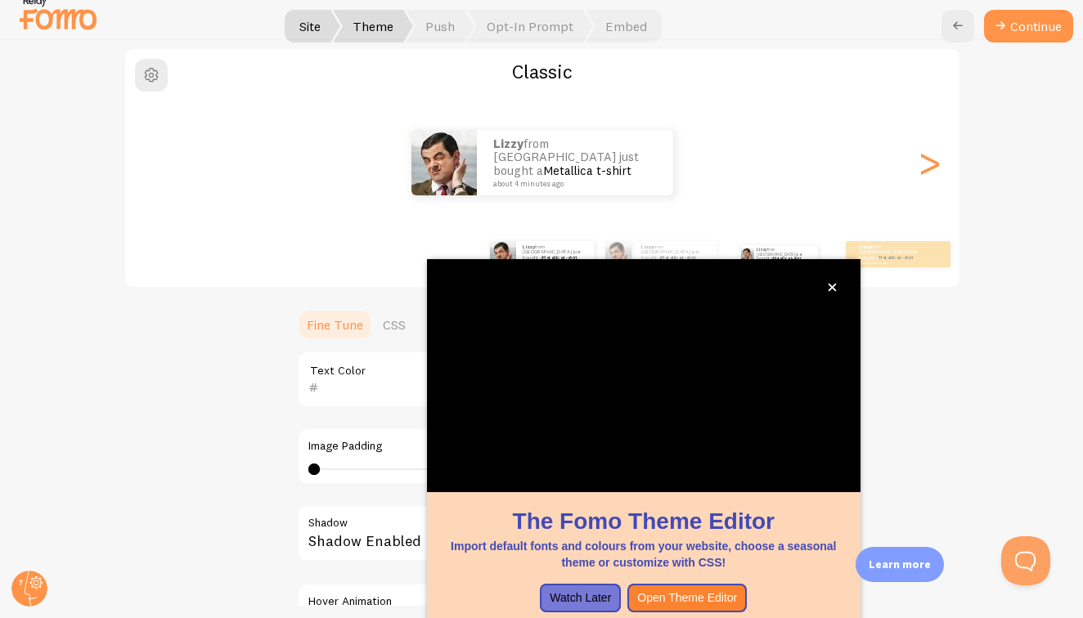 The width and height of the screenshot is (1083, 618). Describe the element at coordinates (623, 26) in the screenshot. I see `span: Embed` at that location.